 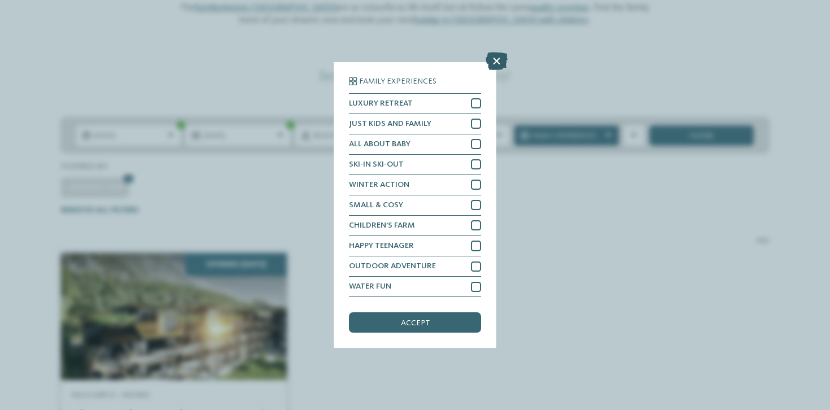 I want to click on span: WATER FUN, so click(x=370, y=286).